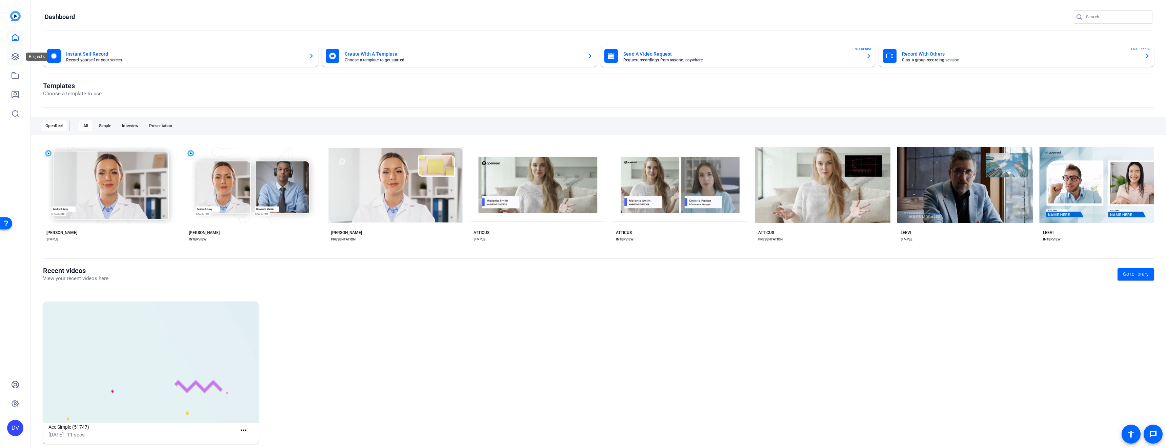 The width and height of the screenshot is (1166, 447). What do you see at coordinates (1021, 54) in the screenshot?
I see `mat-card-title: Record With Others` at bounding box center [1021, 54].